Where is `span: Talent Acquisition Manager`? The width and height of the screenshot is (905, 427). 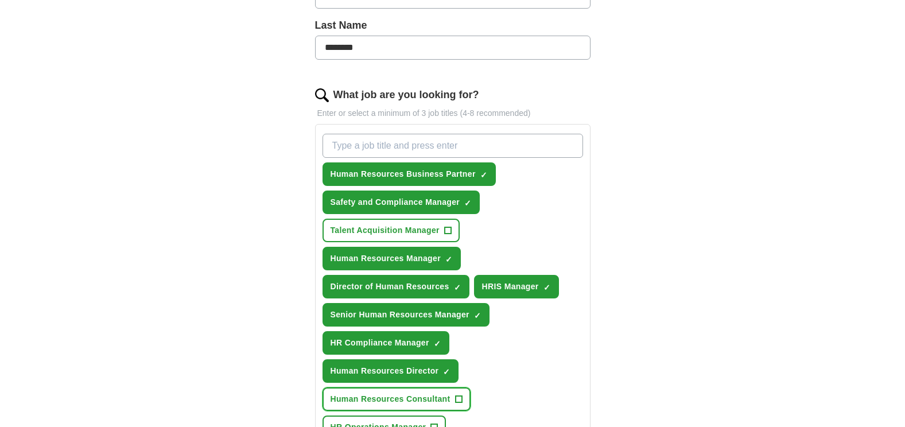 span: Talent Acquisition Manager is located at coordinates (385, 230).